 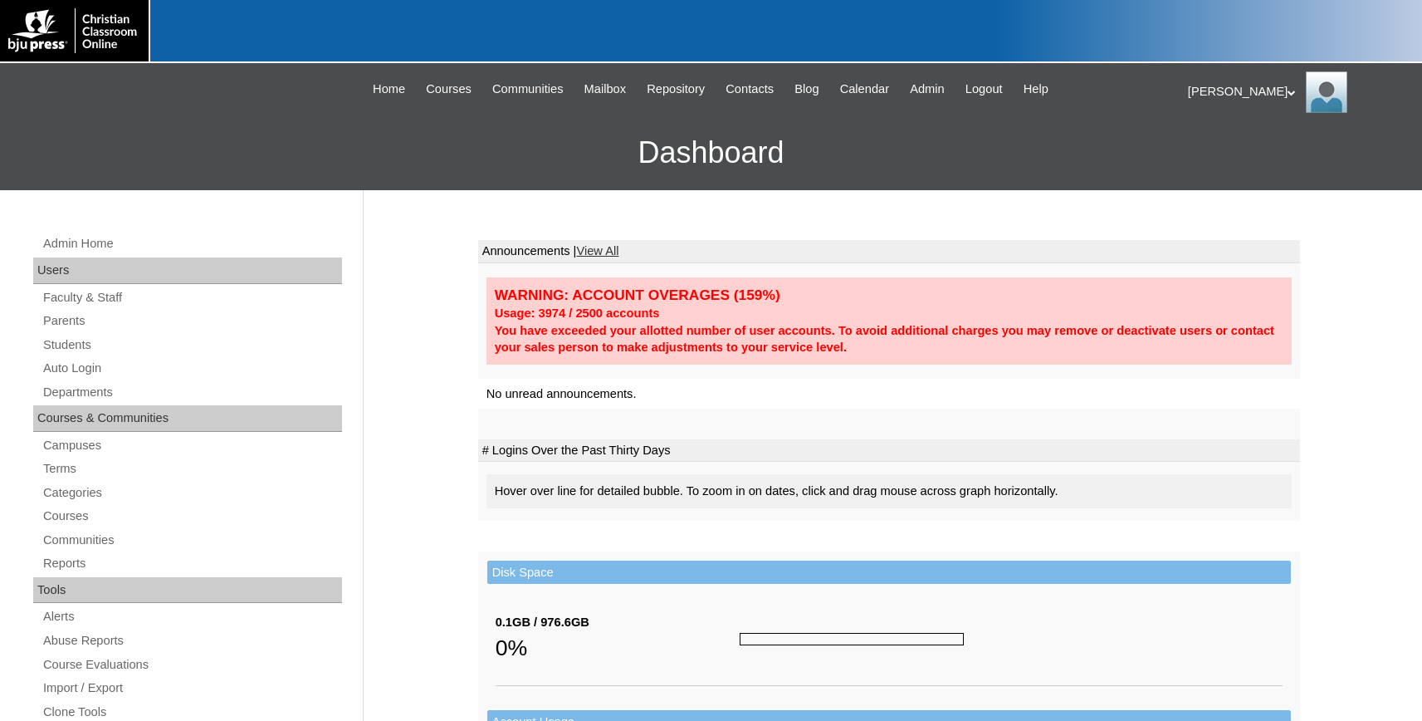 I want to click on a: Admin Home, so click(x=192, y=243).